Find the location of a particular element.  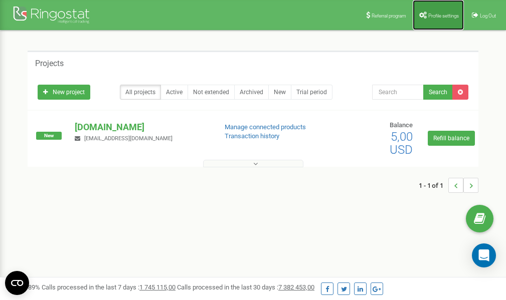

span: Profile settings is located at coordinates (443, 16).